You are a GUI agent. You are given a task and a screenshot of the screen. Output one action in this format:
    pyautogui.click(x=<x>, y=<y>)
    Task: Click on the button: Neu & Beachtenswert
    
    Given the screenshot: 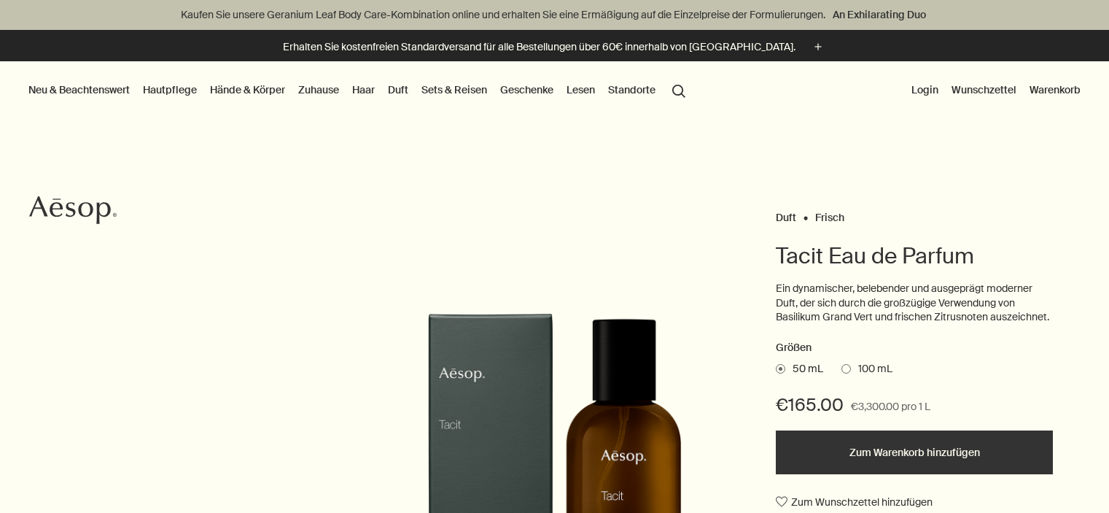 What is the action you would take?
    pyautogui.click(x=79, y=90)
    